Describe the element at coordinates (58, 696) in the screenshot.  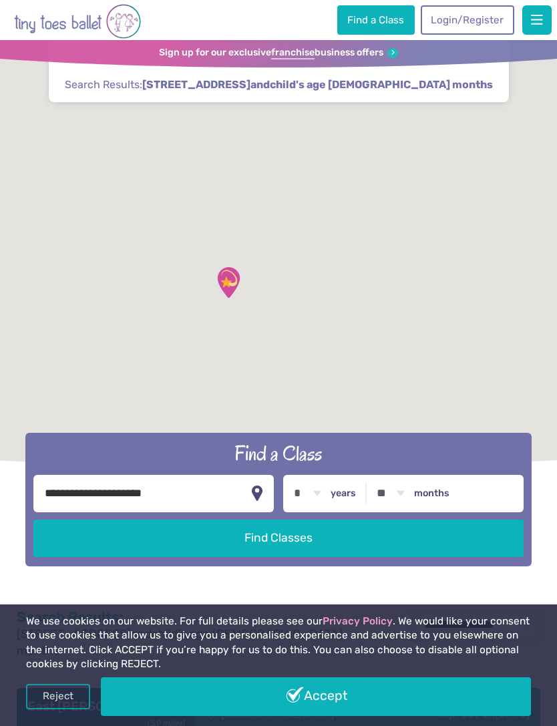
I see `a: Reject` at that location.